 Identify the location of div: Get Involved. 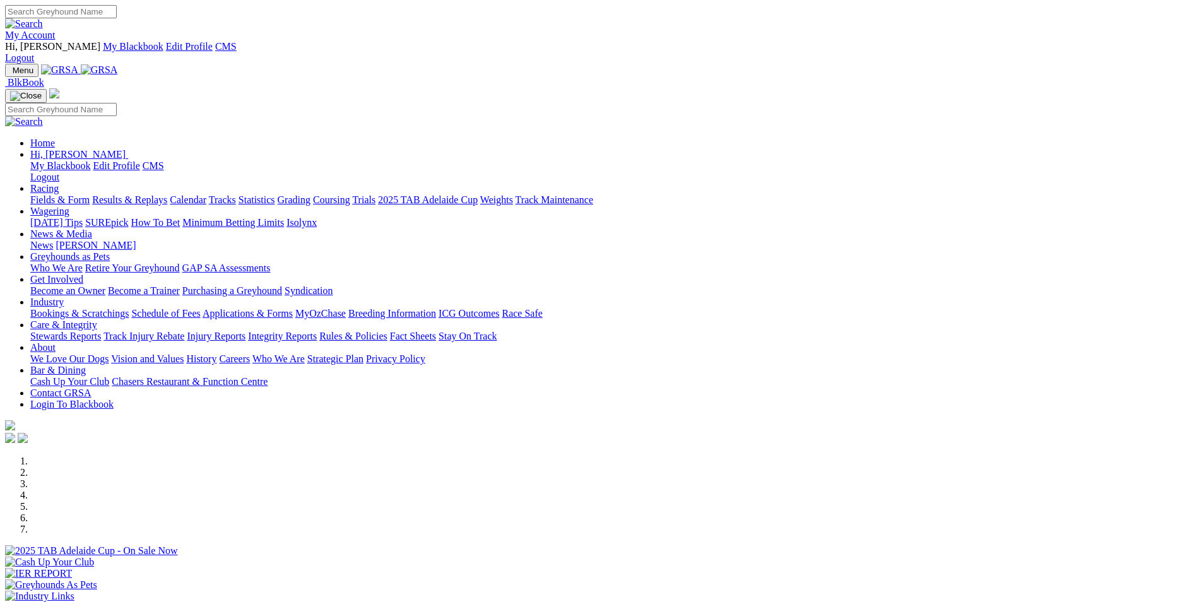
(611, 291).